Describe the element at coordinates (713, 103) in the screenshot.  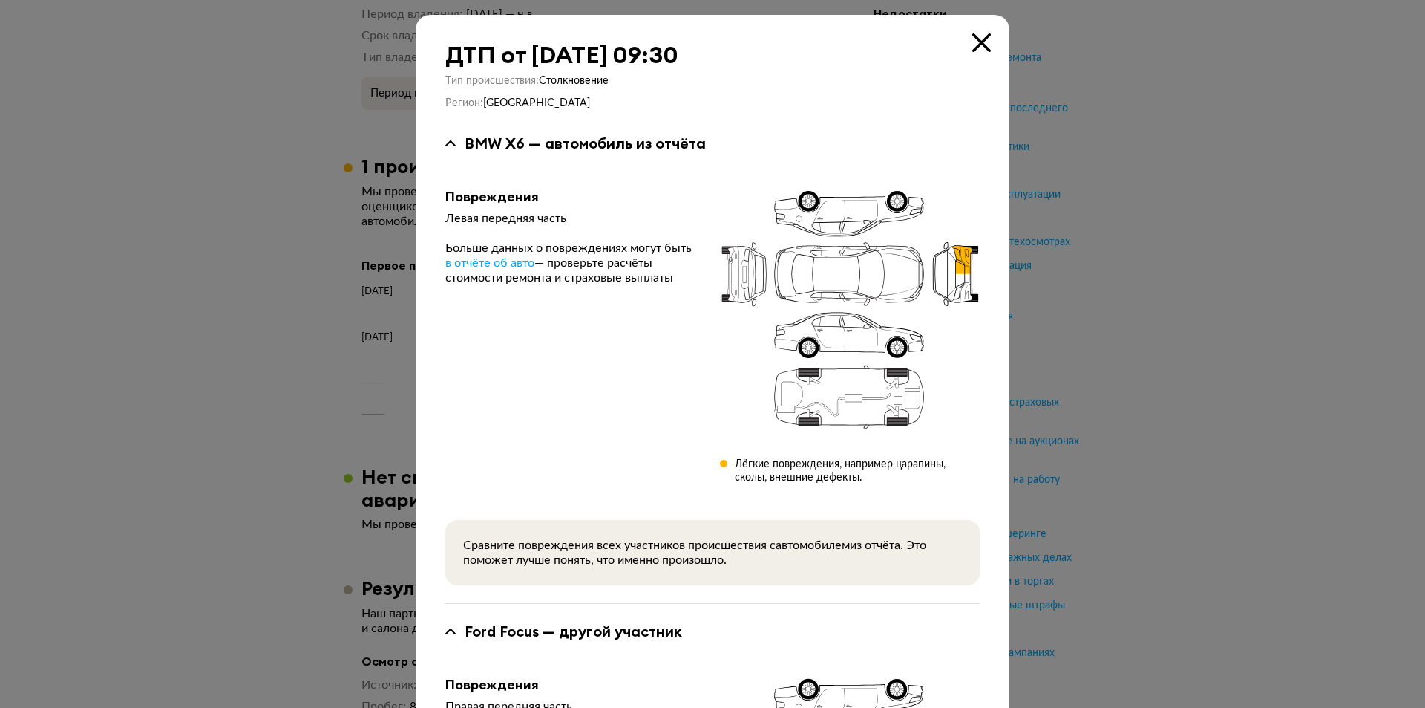
I see `div: Регион :` at that location.